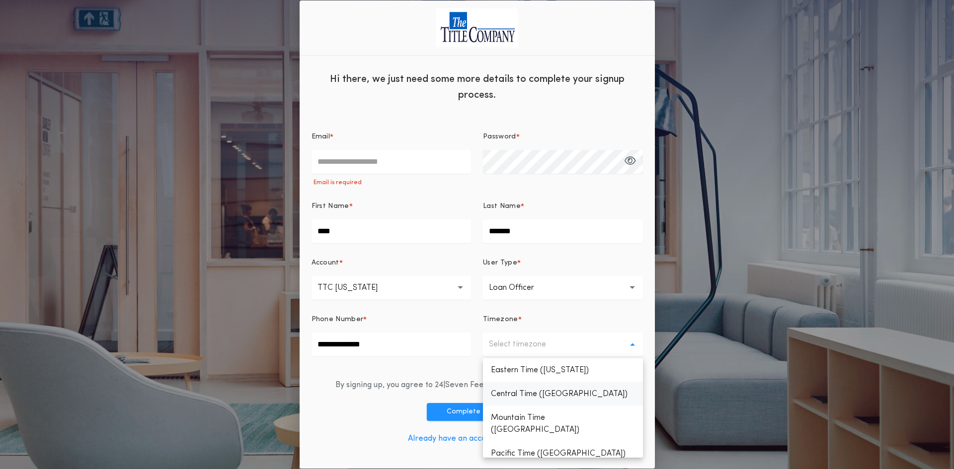  What do you see at coordinates (519, 288) in the screenshot?
I see `p: Loan Officer` at bounding box center [519, 288].